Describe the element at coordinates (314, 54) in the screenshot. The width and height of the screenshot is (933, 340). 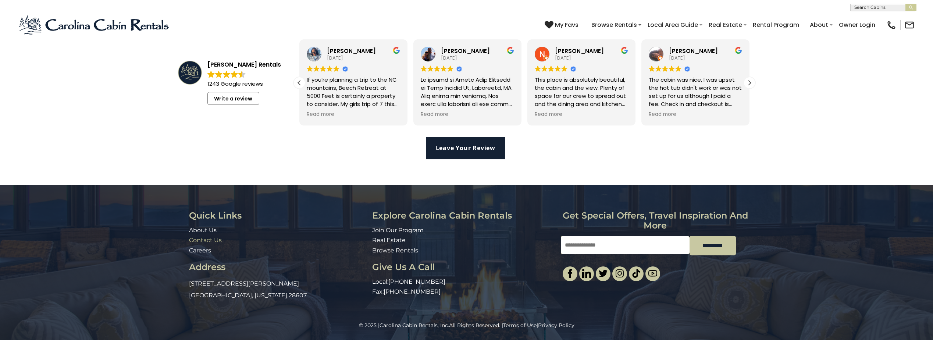
I see `img: Kim Allamby profile picture` at that location.